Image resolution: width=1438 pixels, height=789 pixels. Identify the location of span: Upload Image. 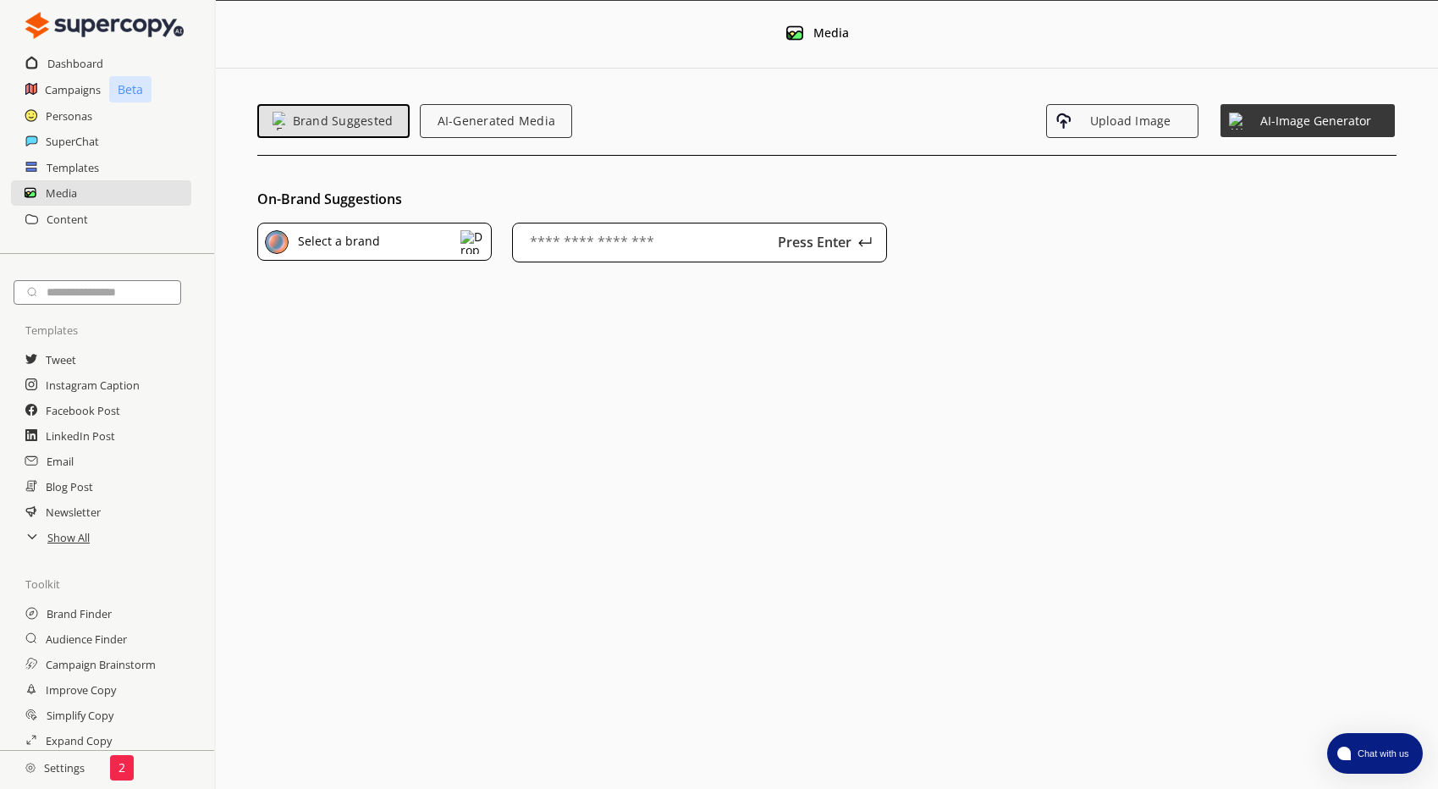
(1131, 121).